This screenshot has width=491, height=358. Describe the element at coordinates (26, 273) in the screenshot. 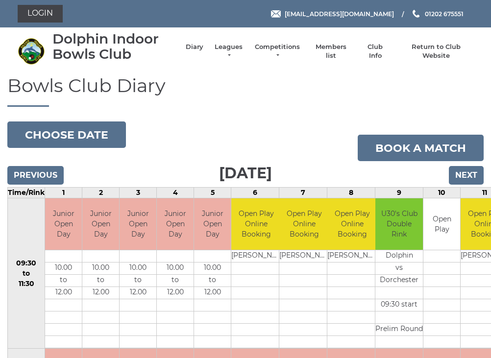

I see `td: 09:30 to 11:30` at that location.